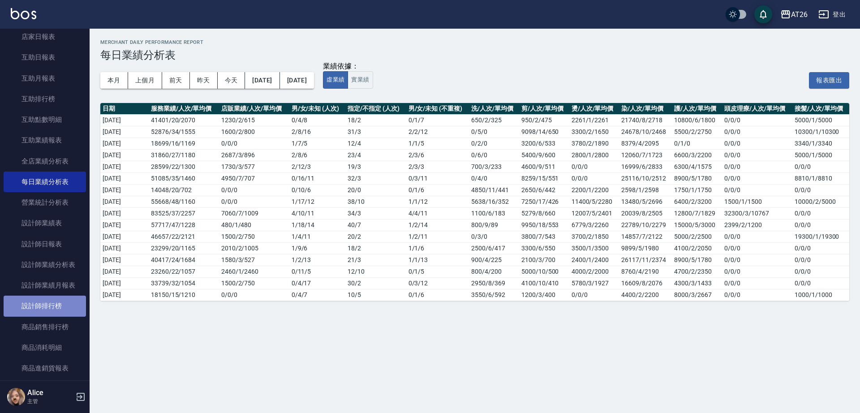  I want to click on td: 5500/2/2750, so click(697, 132).